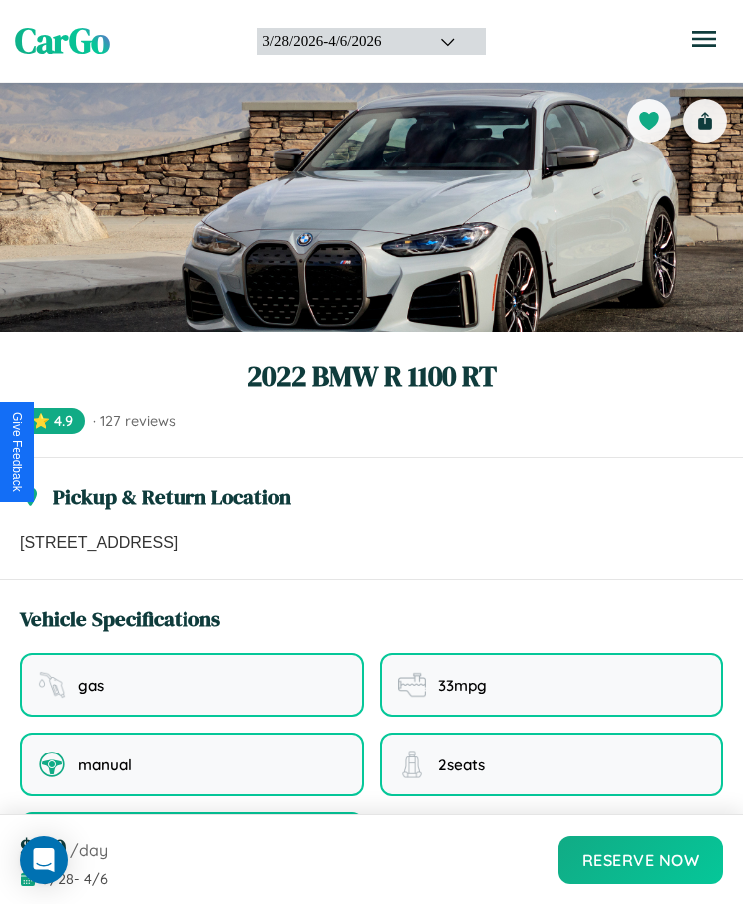  What do you see at coordinates (171, 496) in the screenshot?
I see `h3: Pickup & Return Location` at bounding box center [171, 496].